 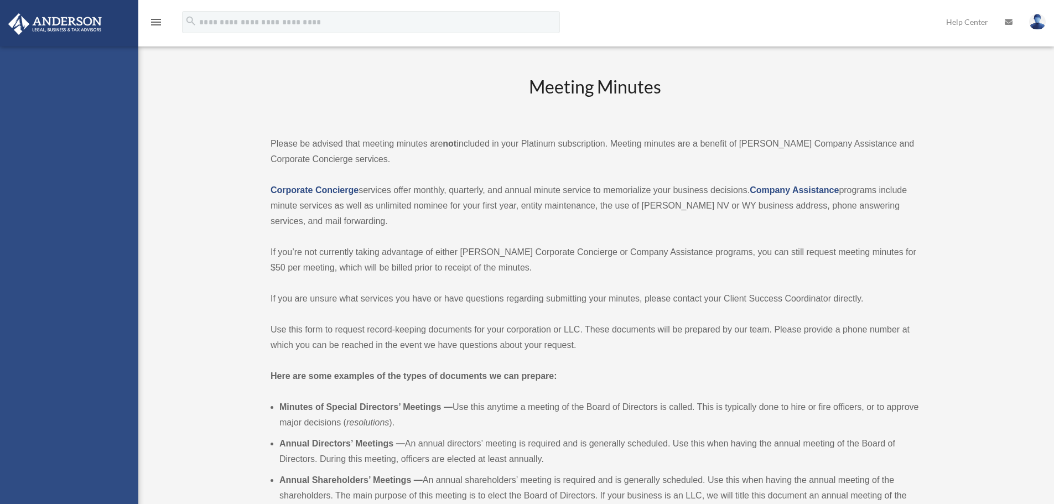 I want to click on b: Annual Shareholders’ Meetings —, so click(x=351, y=480).